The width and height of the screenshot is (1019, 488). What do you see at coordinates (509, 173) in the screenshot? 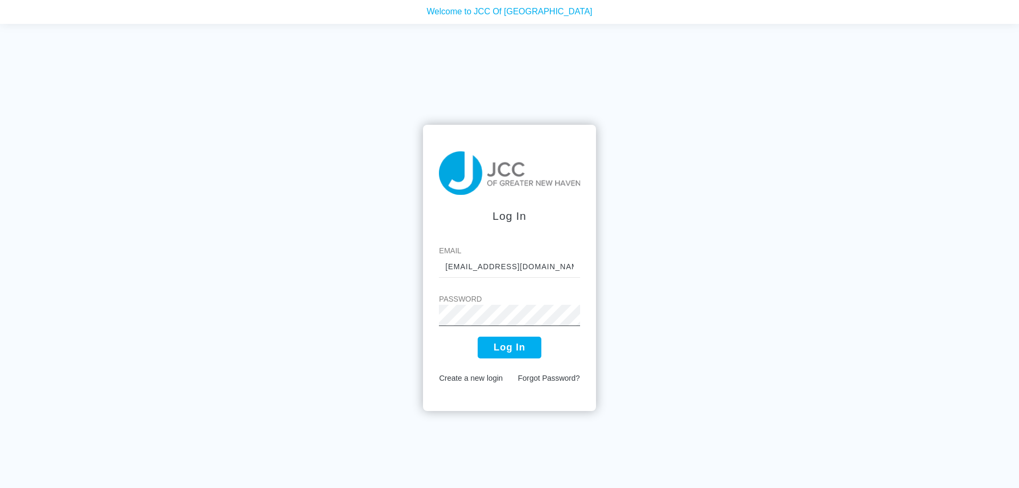
I see `img: taiji-logo.png` at bounding box center [509, 173].